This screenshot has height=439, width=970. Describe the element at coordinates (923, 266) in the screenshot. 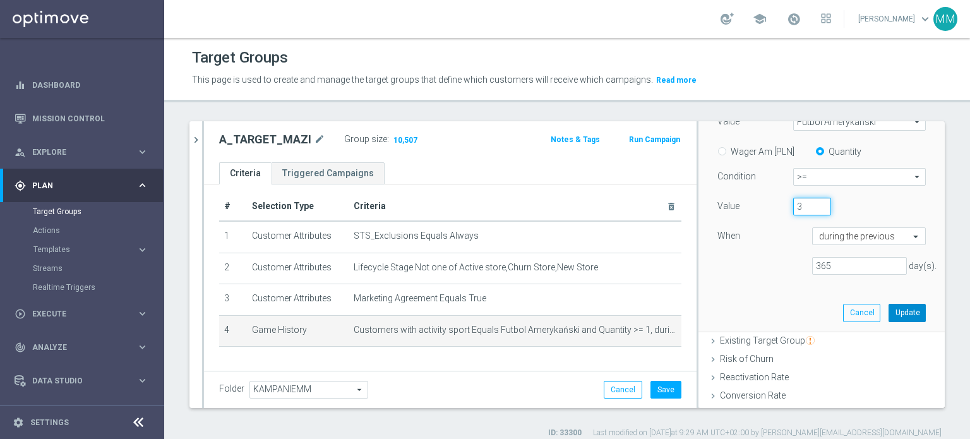

I see `span: day(s).` at that location.